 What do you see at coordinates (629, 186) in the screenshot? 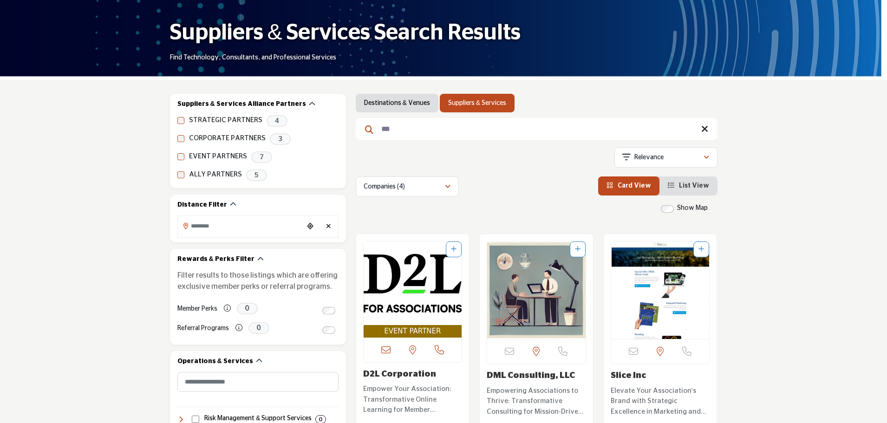
I see `a: View Card` at bounding box center [629, 186].